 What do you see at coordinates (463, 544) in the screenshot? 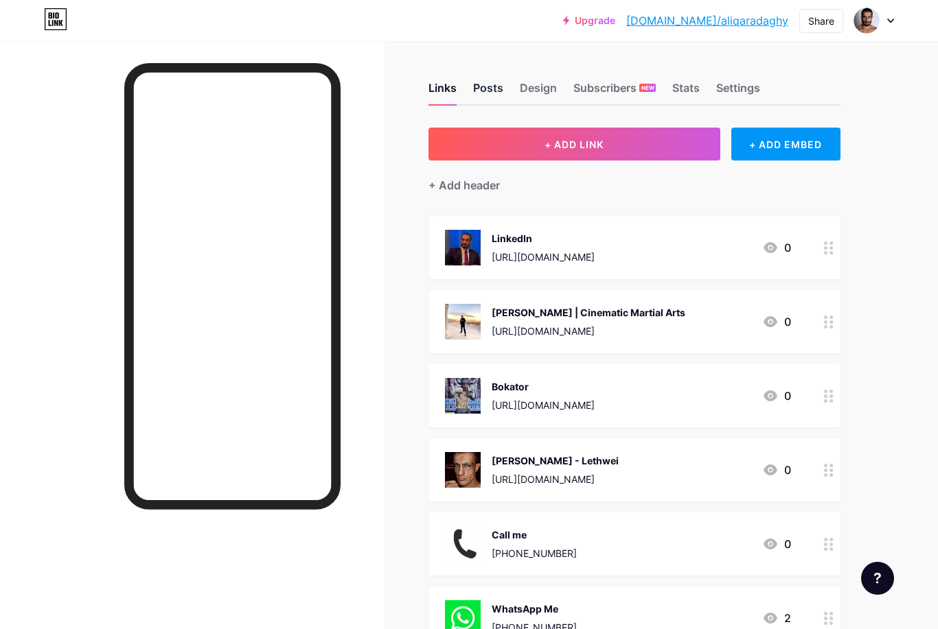
I see `img: Call me` at bounding box center [463, 544].